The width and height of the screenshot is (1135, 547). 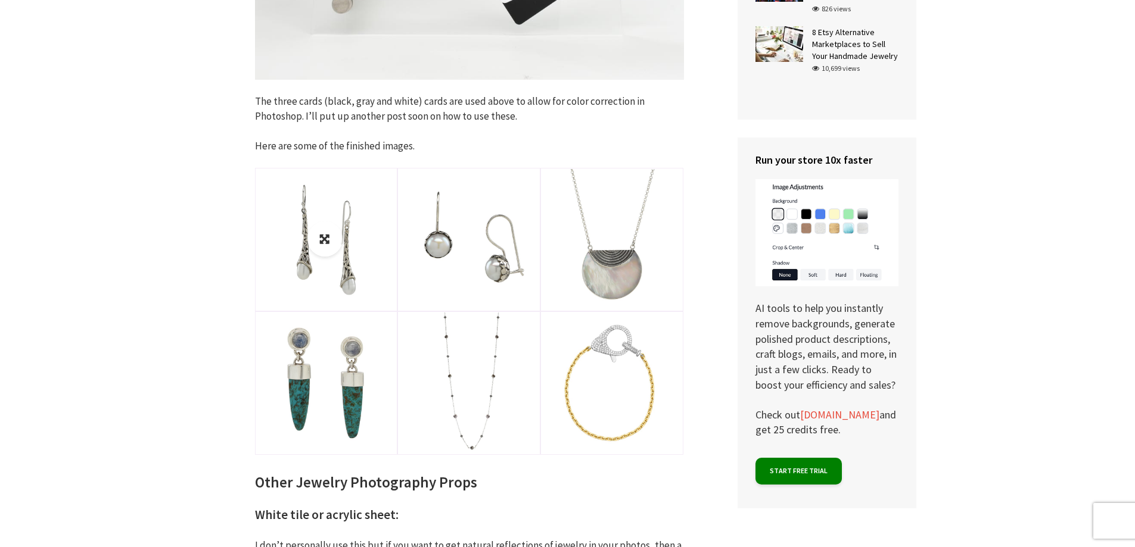 I want to click on p: AI tools to help you instantly remove backgrounds, generate polished product descriptions, craft ..., so click(x=827, y=286).